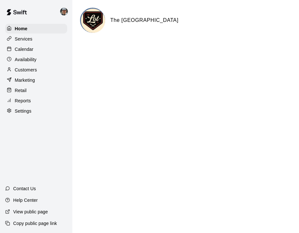 The image size is (299, 233). I want to click on a: Services, so click(36, 39).